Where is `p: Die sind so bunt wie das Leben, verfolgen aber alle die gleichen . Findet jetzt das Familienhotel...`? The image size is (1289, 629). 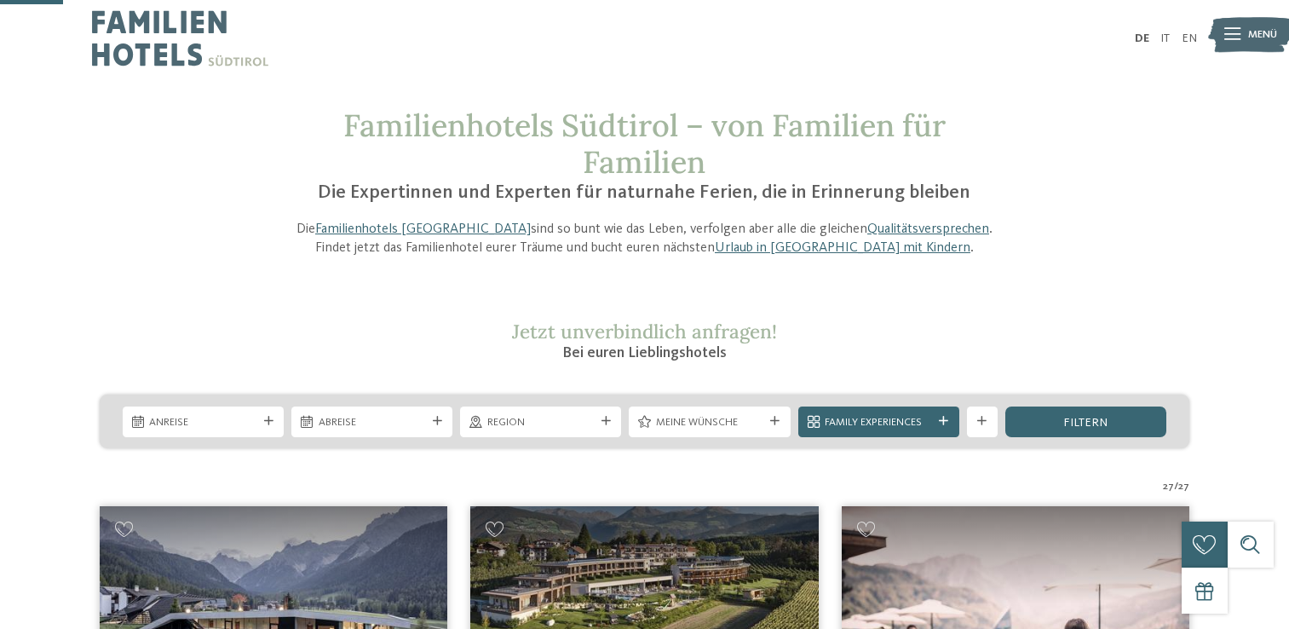
p: Die sind so bunt wie das Leben, verfolgen aber alle die gleichen . Findet jetzt das Familienhotel... is located at coordinates (645, 239).